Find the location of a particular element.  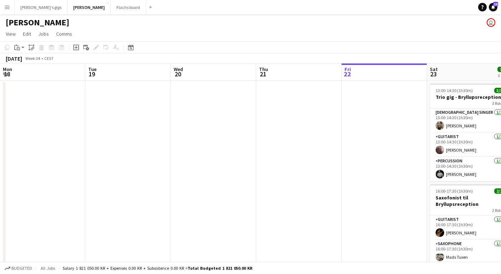

span: 18 is located at coordinates (7, 74).